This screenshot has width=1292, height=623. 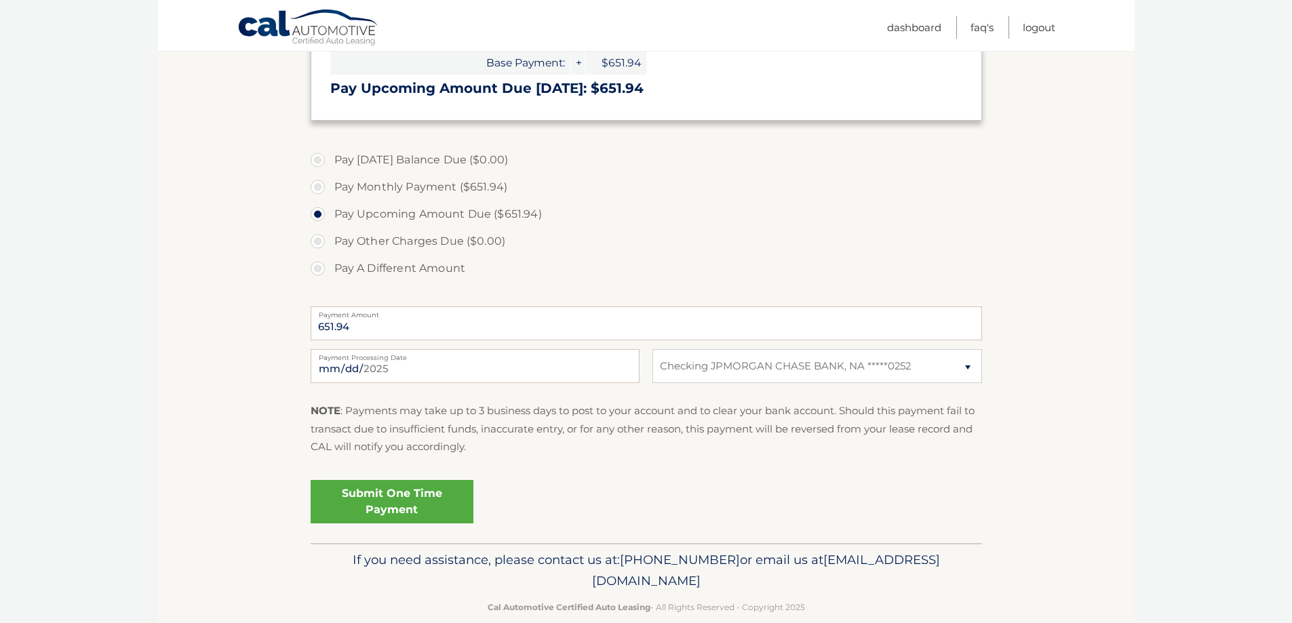 I want to click on strong: Cal Automotive Certified Auto Leasing, so click(x=569, y=607).